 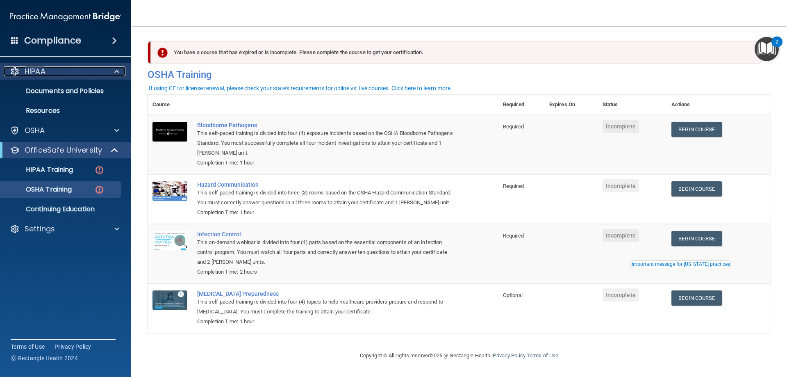 I want to click on a: Hazard Communication, so click(x=327, y=184).